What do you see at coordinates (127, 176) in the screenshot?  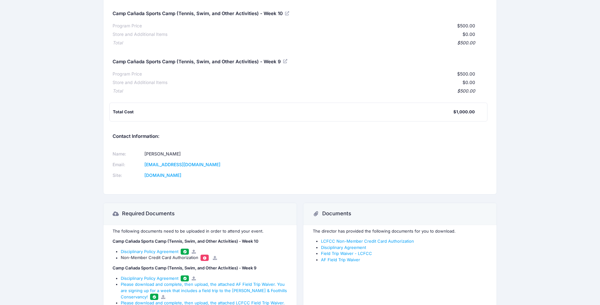 I see `td: Site:` at bounding box center [127, 176].